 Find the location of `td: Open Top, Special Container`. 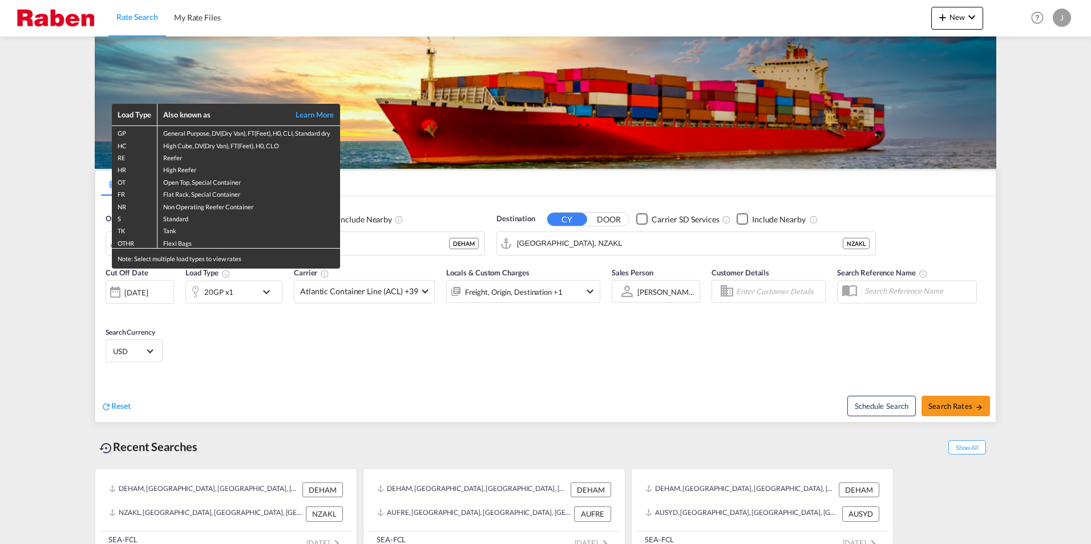

td: Open Top, Special Container is located at coordinates (249, 181).